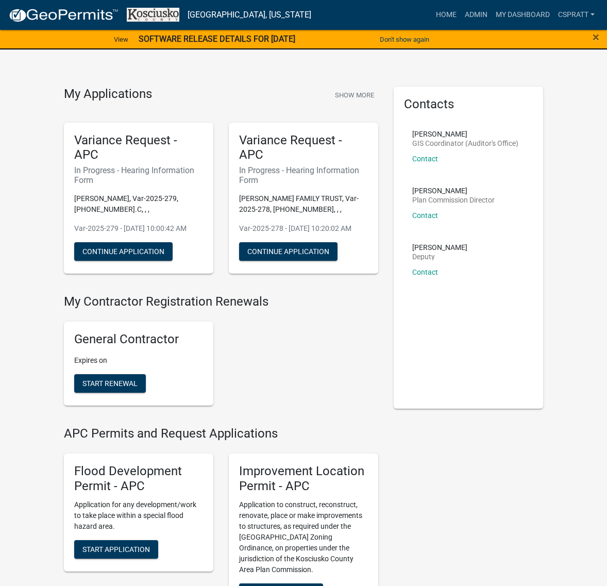  What do you see at coordinates (108, 94) in the screenshot?
I see `h4: My Applications` at bounding box center [108, 94].